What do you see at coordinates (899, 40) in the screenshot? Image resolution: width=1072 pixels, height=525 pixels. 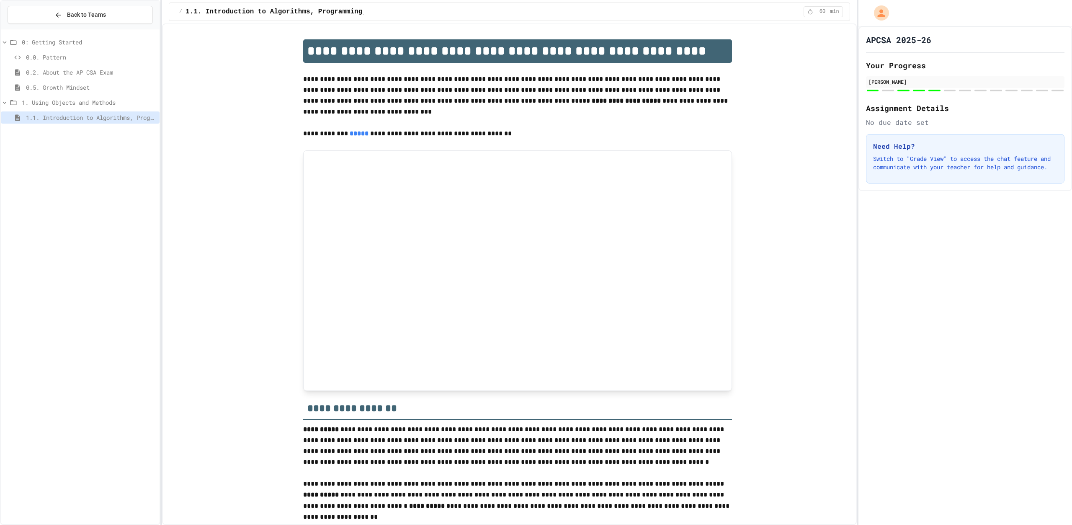 I see `h1: APCSA 2025-26` at bounding box center [899, 40].